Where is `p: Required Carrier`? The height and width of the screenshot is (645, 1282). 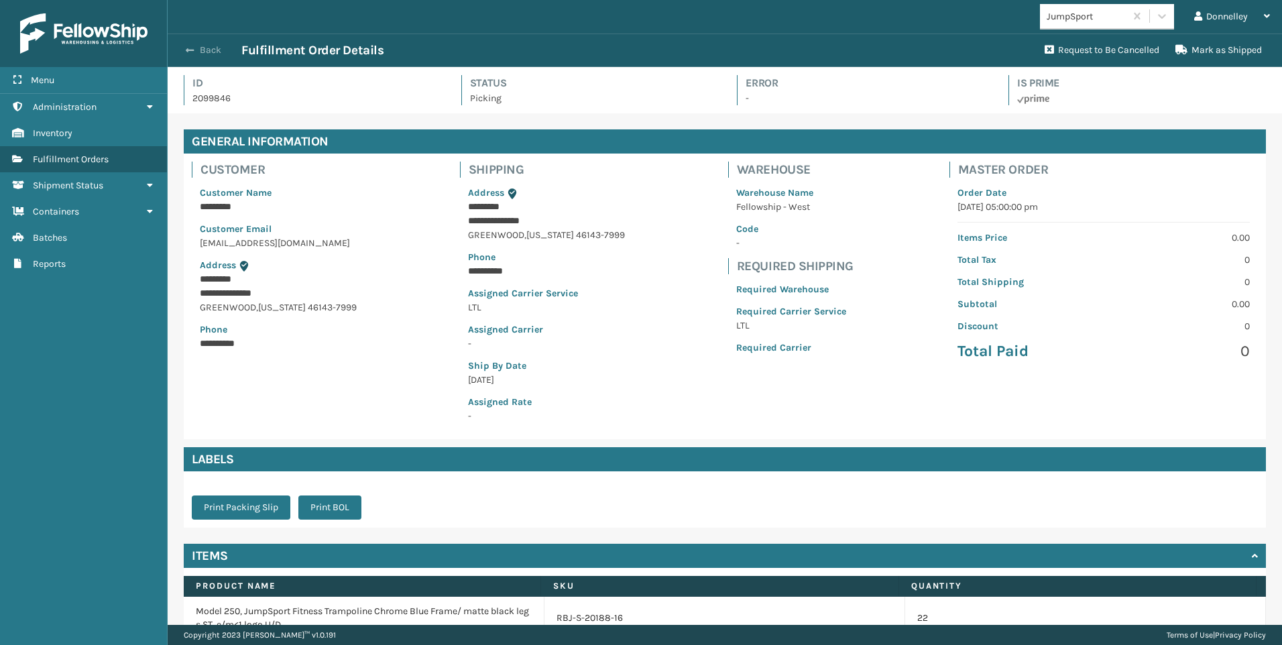 p: Required Carrier is located at coordinates (791, 347).